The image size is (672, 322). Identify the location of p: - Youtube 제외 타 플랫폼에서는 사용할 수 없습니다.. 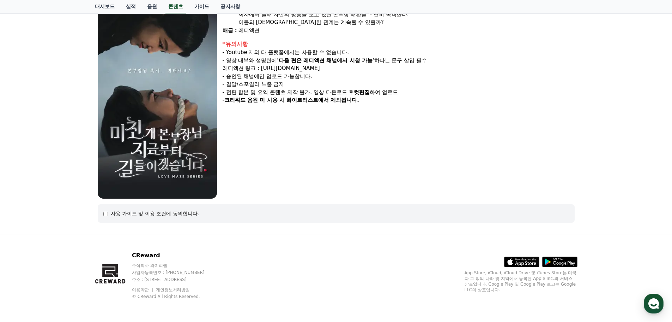
(399, 52).